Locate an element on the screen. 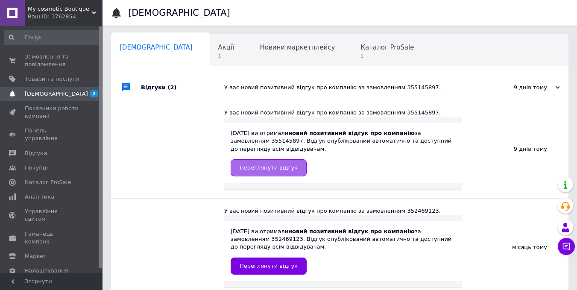  span: 2 is located at coordinates (94, 93).